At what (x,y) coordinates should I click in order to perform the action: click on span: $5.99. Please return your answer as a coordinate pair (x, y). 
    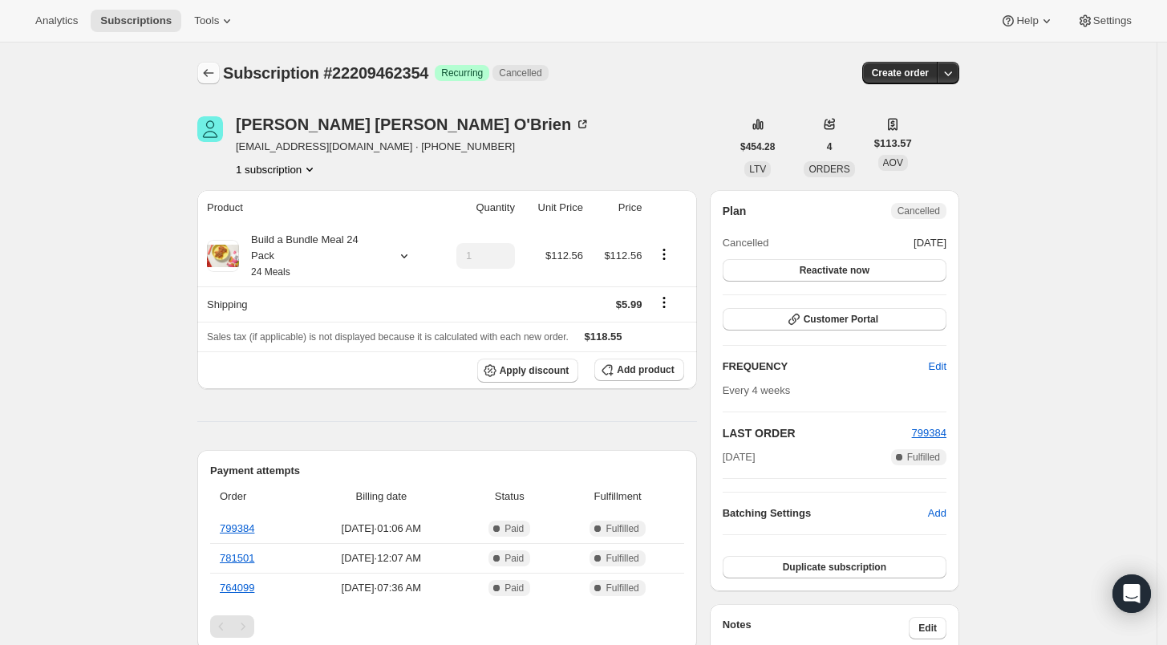
    Looking at the image, I should click on (629, 304).